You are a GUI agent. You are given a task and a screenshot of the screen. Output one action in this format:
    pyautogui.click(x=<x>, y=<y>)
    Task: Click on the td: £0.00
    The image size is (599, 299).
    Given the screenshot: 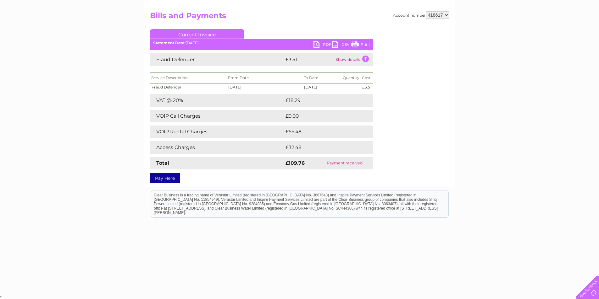 What is the action you would take?
    pyautogui.click(x=321, y=116)
    